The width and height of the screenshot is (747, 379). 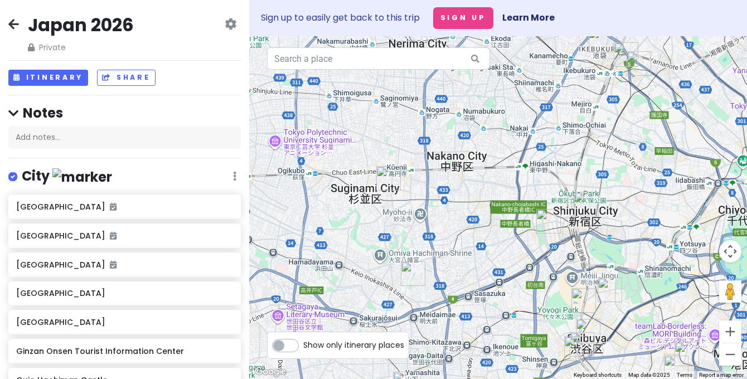 What do you see at coordinates (67, 176) in the screenshot?
I see `h4: City` at bounding box center [67, 176].